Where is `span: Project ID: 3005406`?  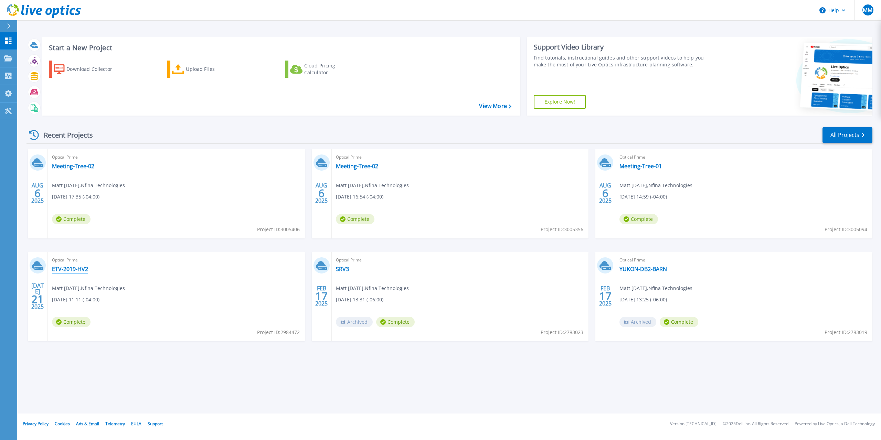 span: Project ID: 3005406 is located at coordinates (278, 230).